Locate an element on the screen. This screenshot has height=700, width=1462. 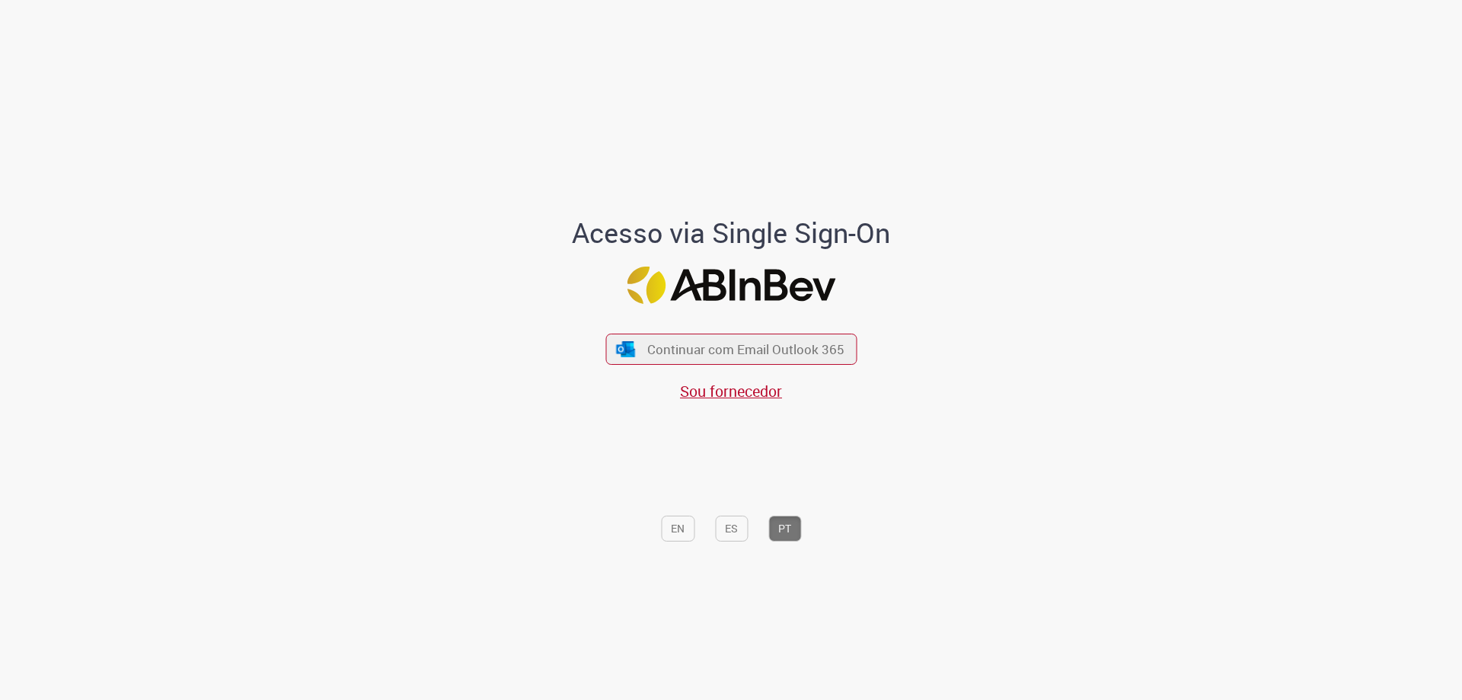
a: Sou fornecedor is located at coordinates (731, 391).